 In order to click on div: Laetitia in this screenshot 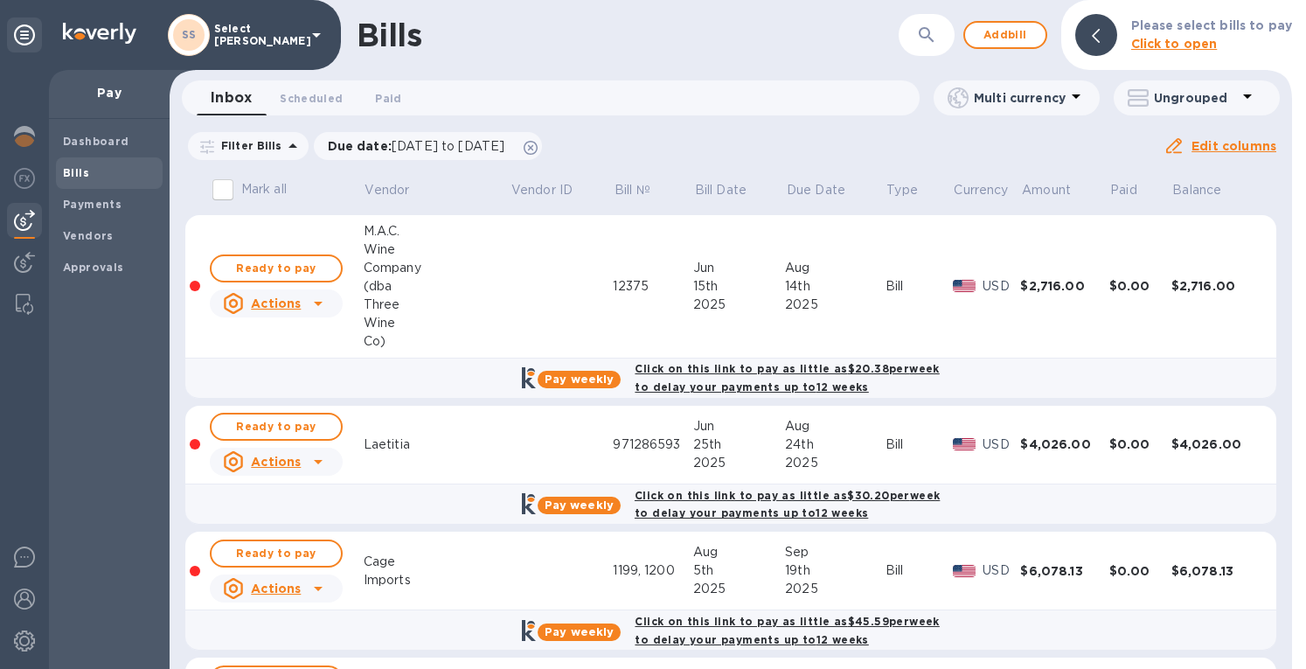, I will do `click(436, 444)`.